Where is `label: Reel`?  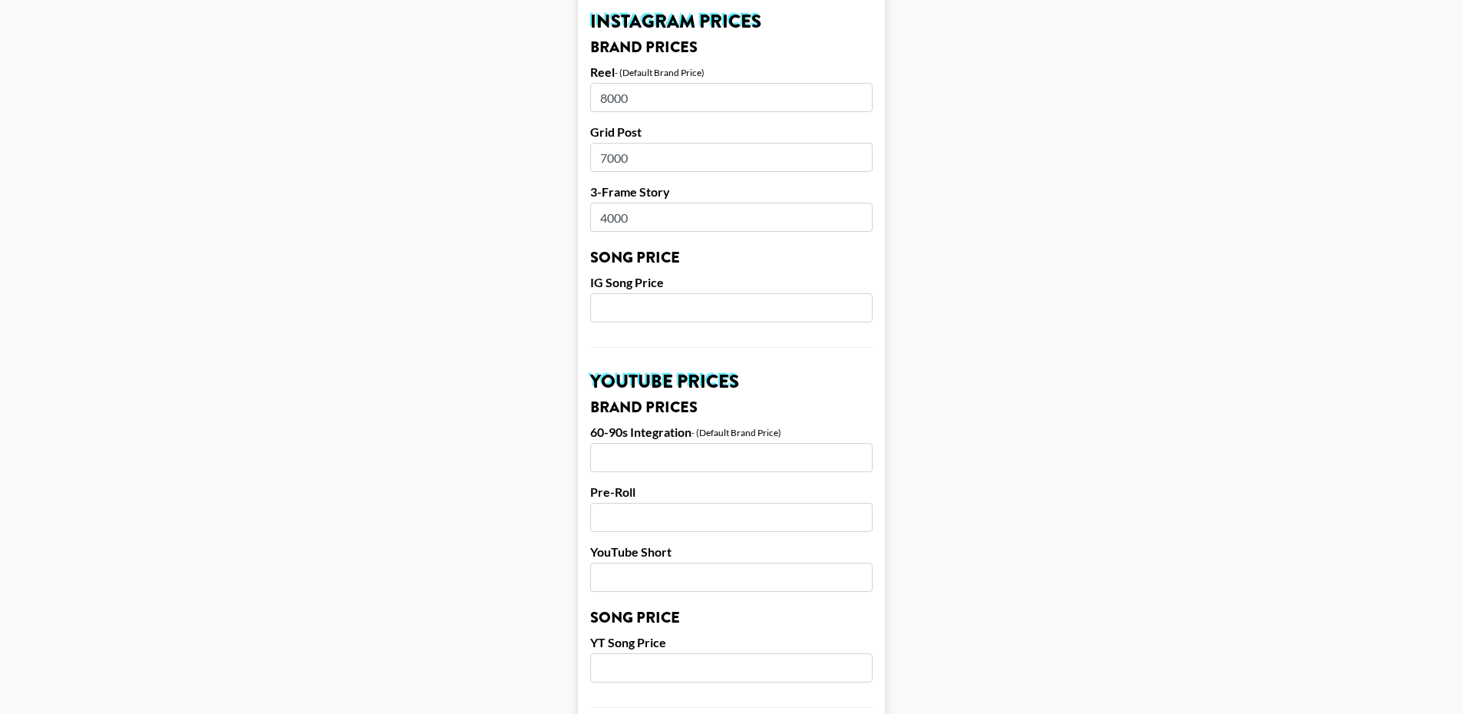
label: Reel is located at coordinates (602, 72).